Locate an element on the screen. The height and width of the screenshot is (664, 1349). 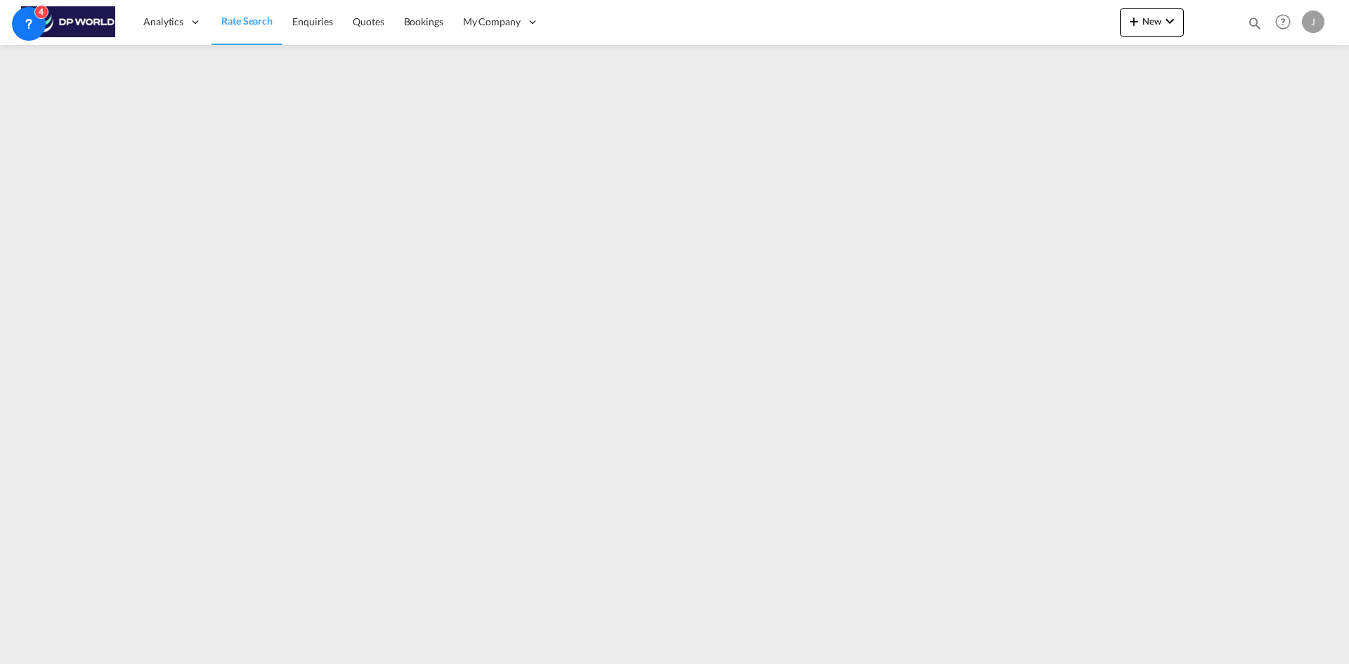
div: J is located at coordinates (1314, 22).